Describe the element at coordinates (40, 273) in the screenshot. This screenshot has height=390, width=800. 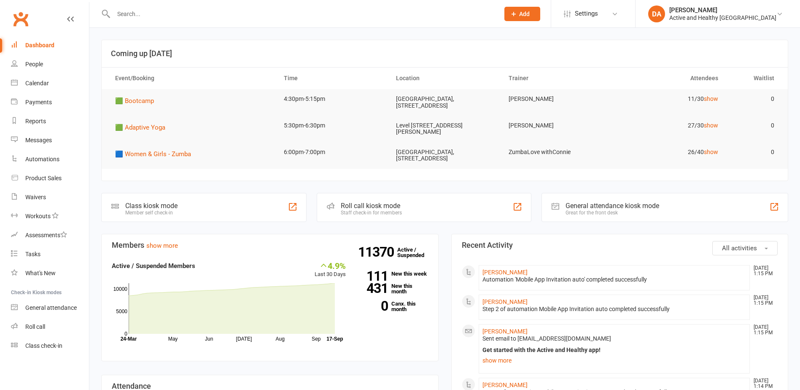
I see `div: What's New` at that location.